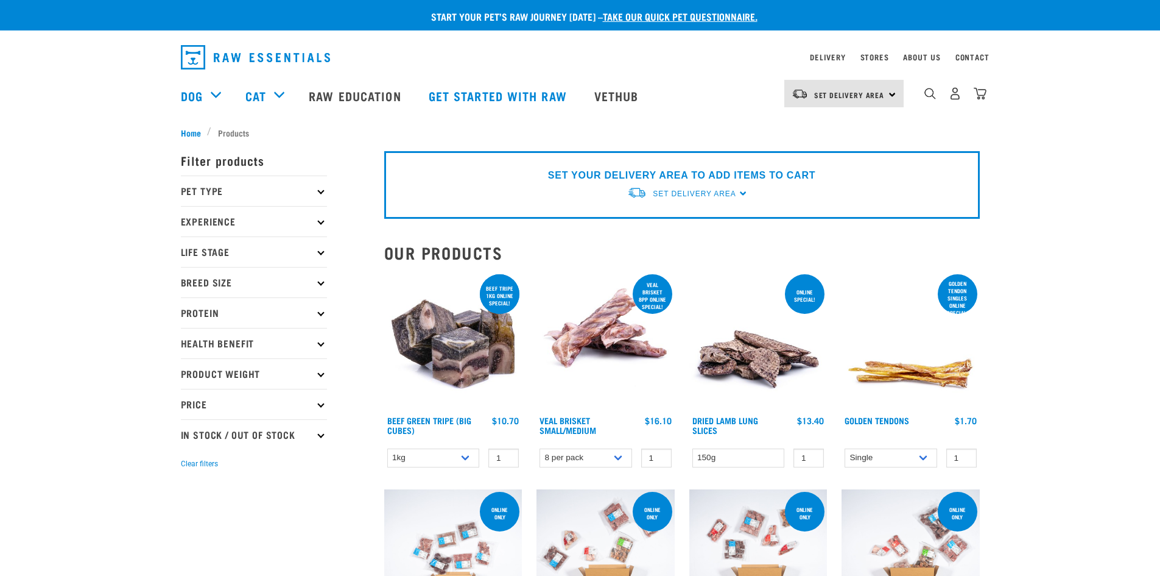  What do you see at coordinates (506, 420) in the screenshot?
I see `div: $10.70` at bounding box center [506, 420].